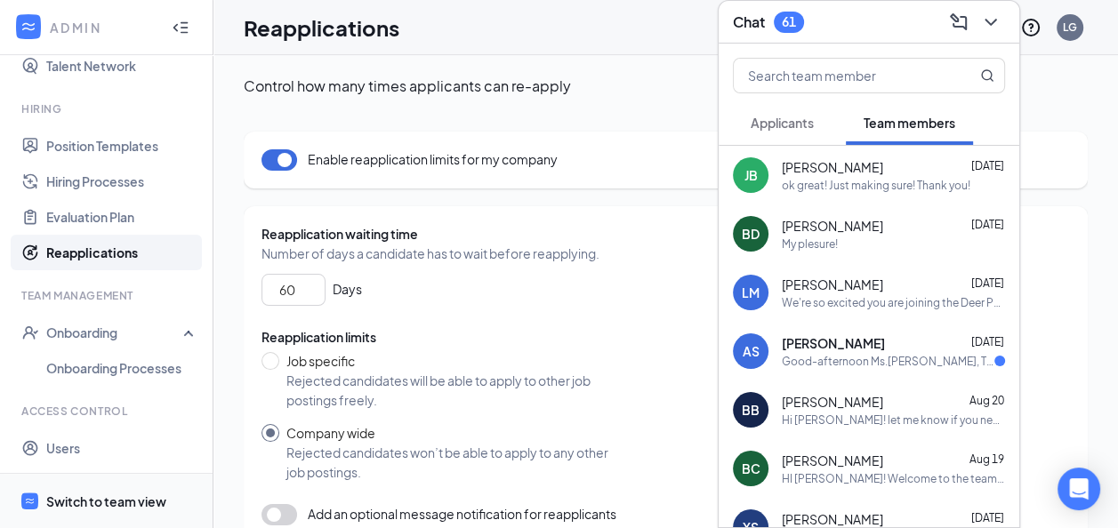  Describe the element at coordinates (751, 351) in the screenshot. I see `div: AS` at that location.